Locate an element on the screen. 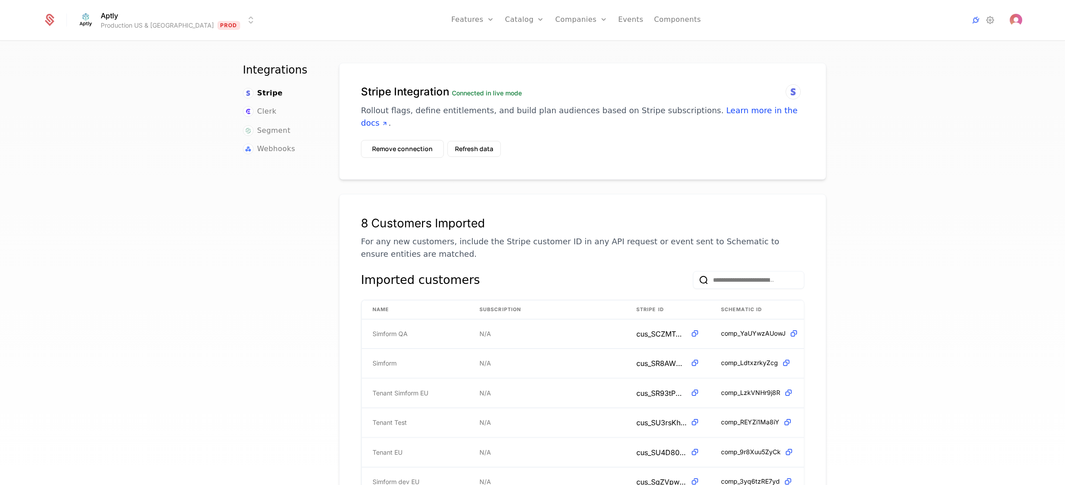 This screenshot has width=1065, height=485. button: Open user button is located at coordinates (1016, 20).